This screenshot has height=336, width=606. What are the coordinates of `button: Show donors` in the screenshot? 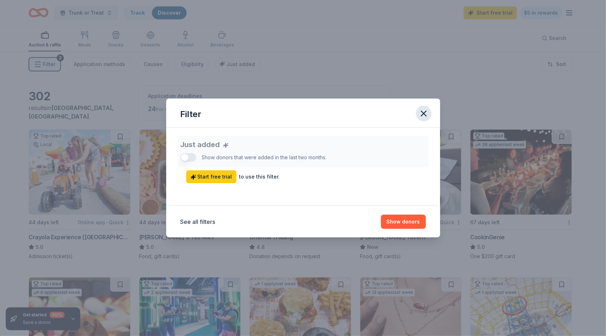 It's located at (403, 221).